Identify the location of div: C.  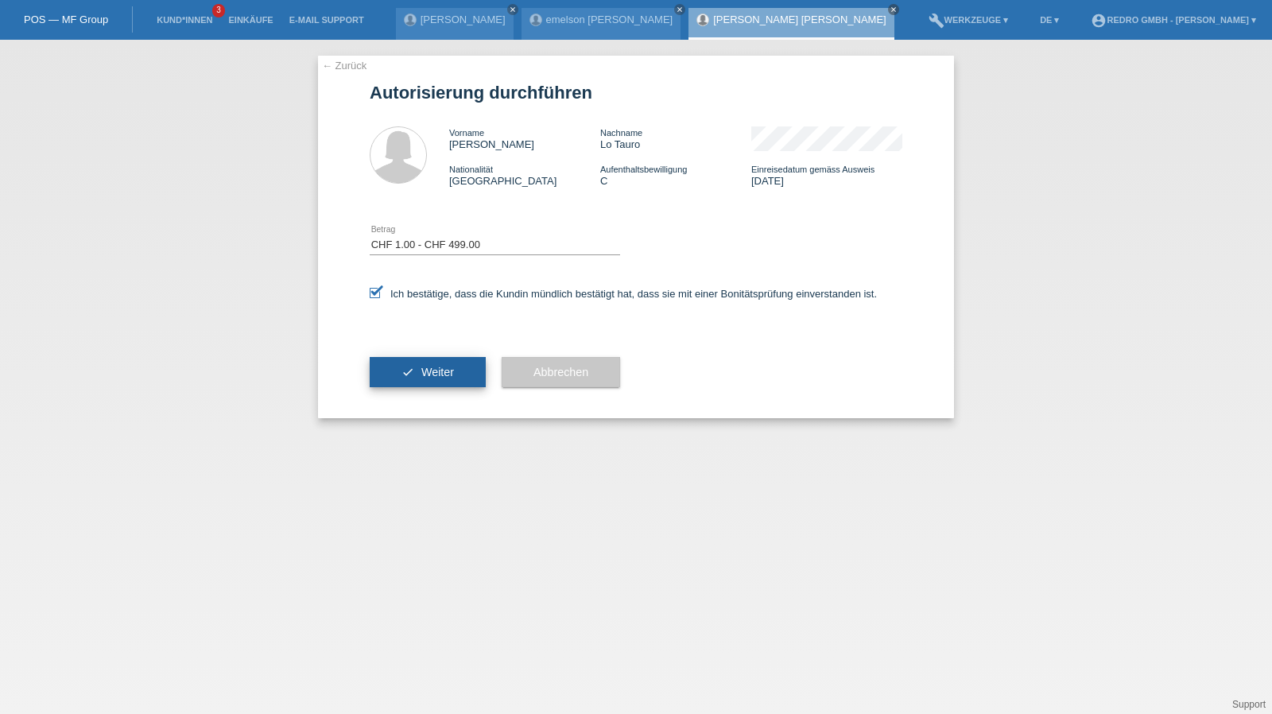
(676, 175).